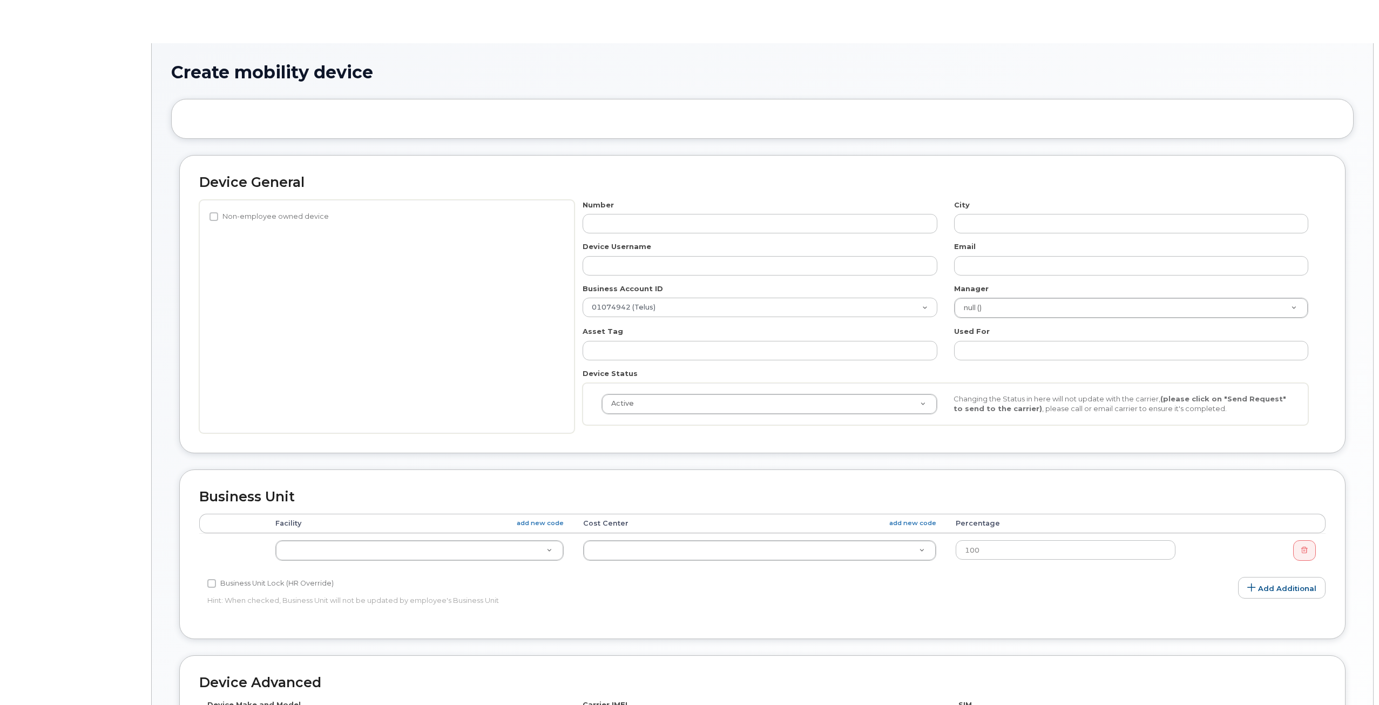 The width and height of the screenshot is (1379, 705). I want to click on label: Email, so click(965, 246).